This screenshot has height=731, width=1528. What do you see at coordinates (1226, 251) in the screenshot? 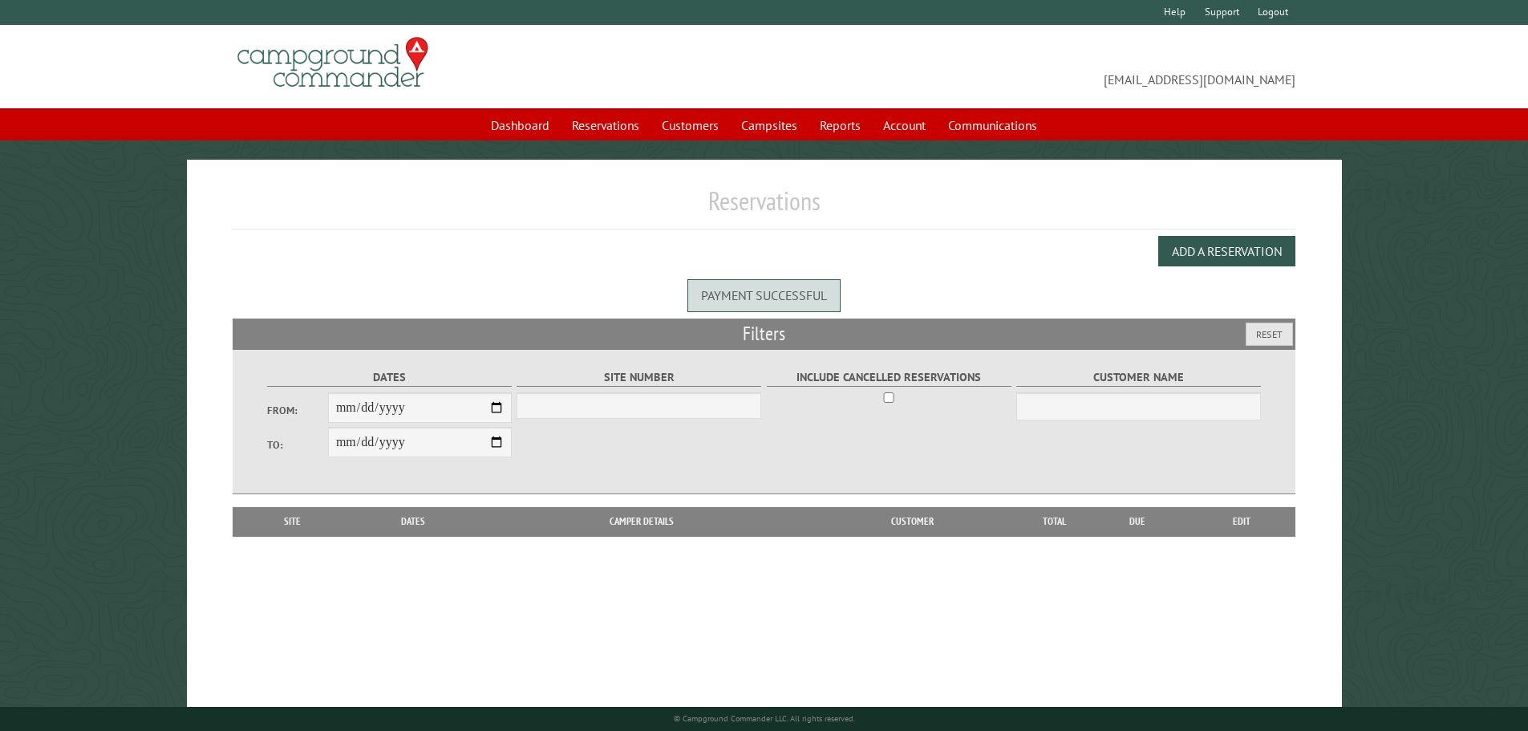
I see `button: Add a Reservation` at bounding box center [1226, 251].